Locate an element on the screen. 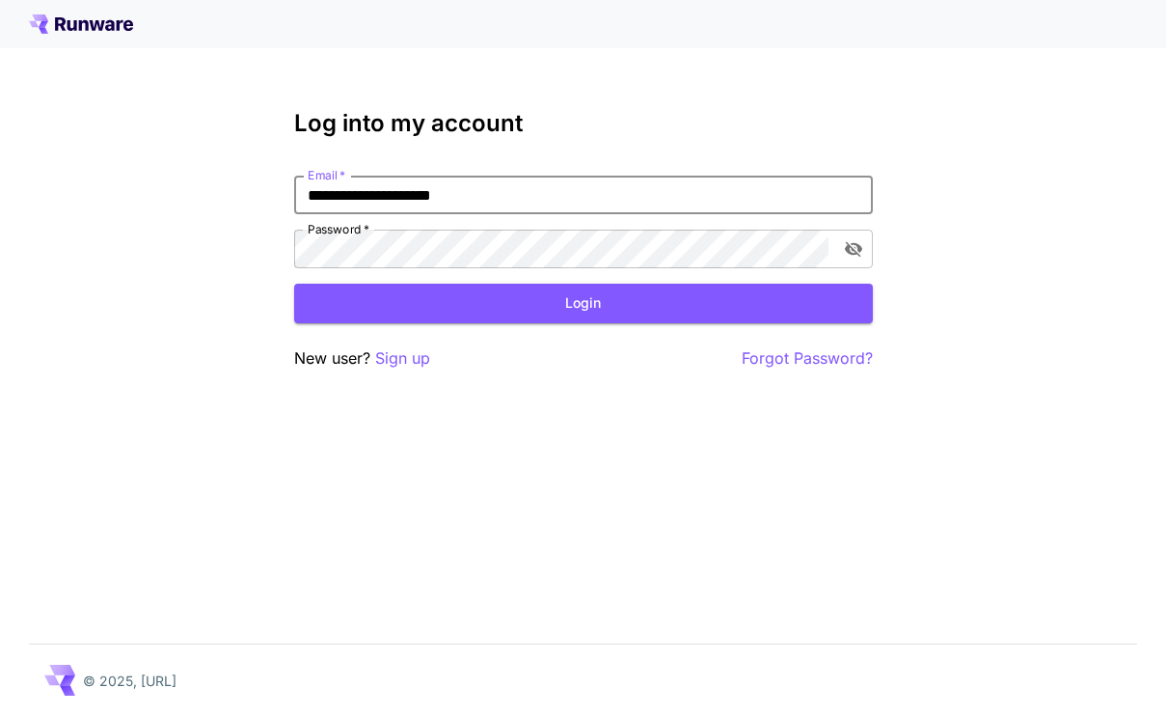 The image size is (1166, 716). p: New user? is located at coordinates (362, 358).